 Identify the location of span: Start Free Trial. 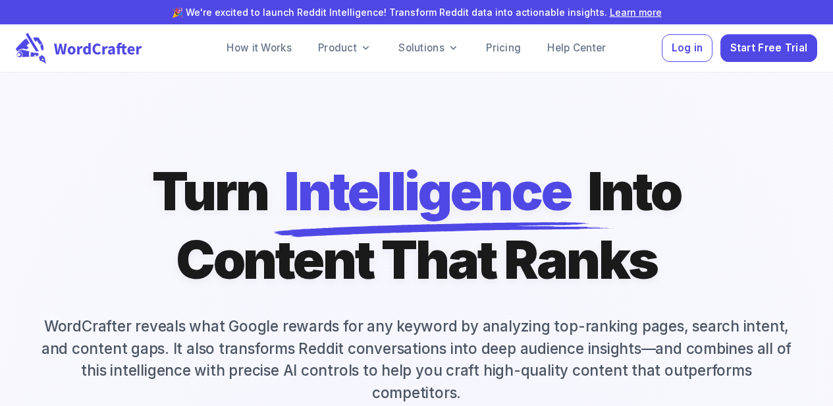
(769, 48).